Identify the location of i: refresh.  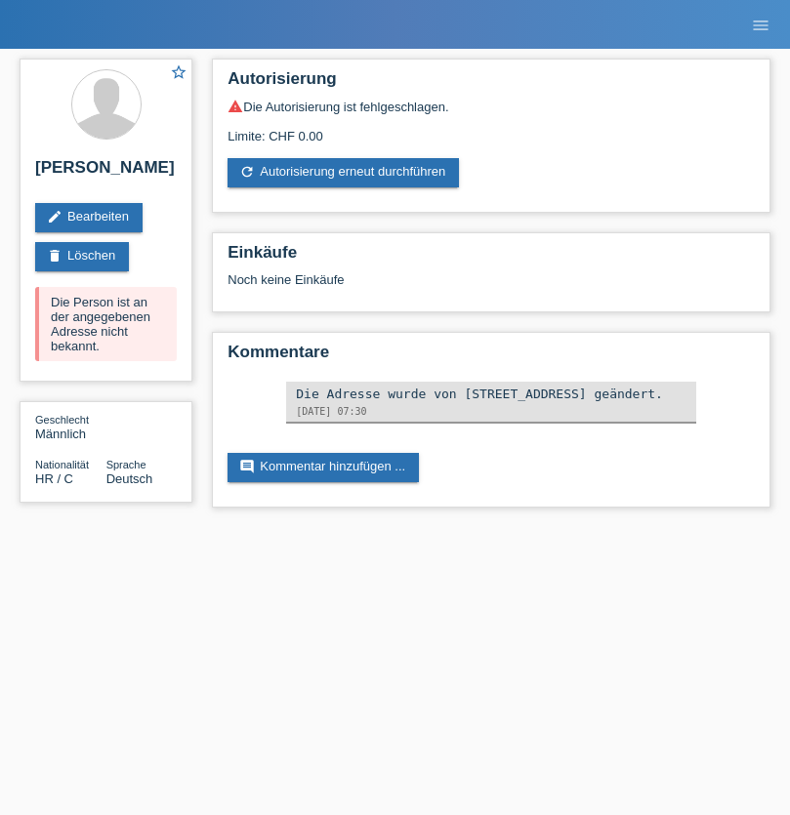
(247, 172).